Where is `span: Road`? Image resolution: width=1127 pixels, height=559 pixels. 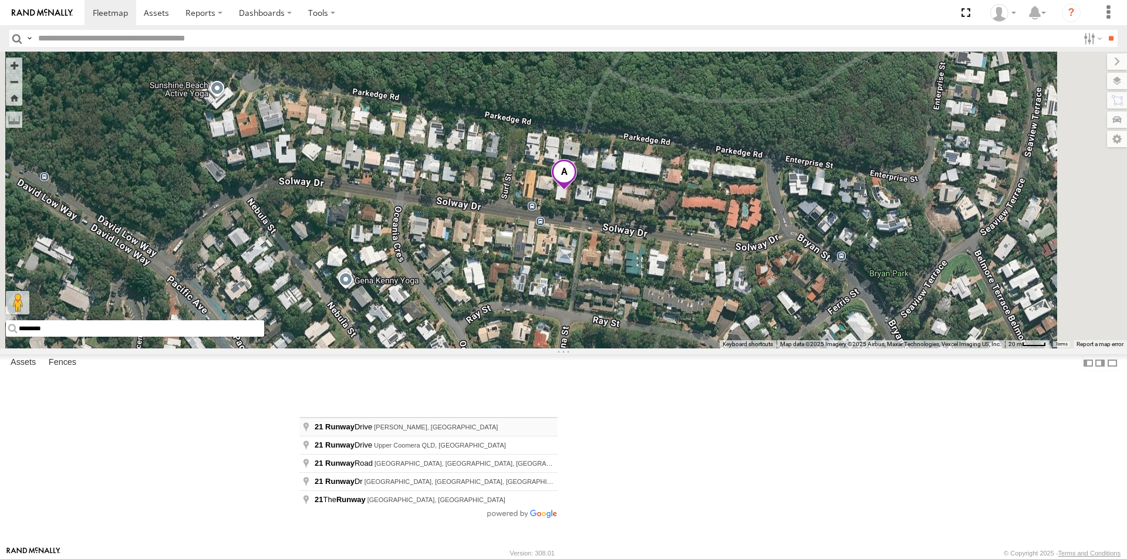
span: Road is located at coordinates (345, 463).